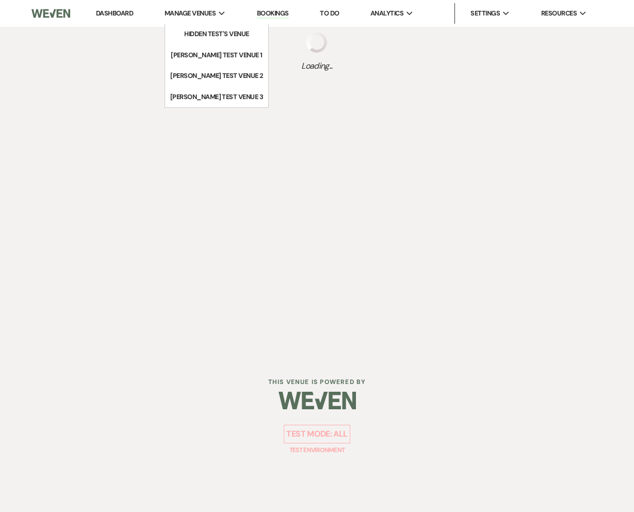 The width and height of the screenshot is (634, 512). Describe the element at coordinates (485, 13) in the screenshot. I see `span: Settings` at that location.